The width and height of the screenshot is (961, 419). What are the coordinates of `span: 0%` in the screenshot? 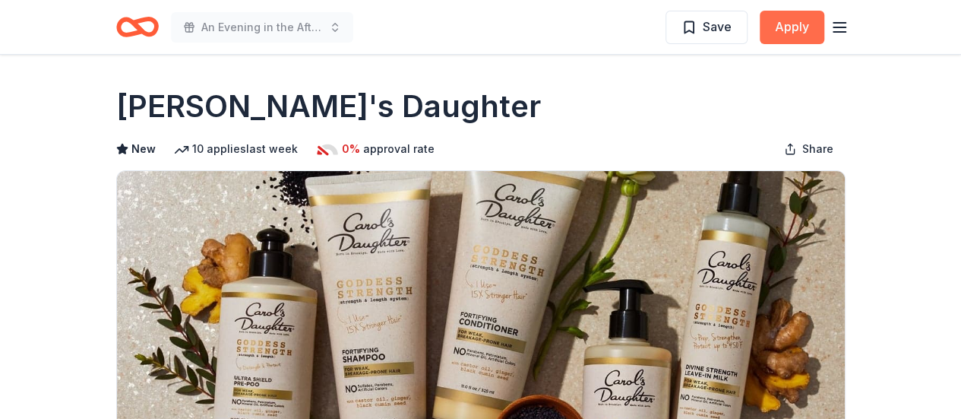 It's located at (351, 149).